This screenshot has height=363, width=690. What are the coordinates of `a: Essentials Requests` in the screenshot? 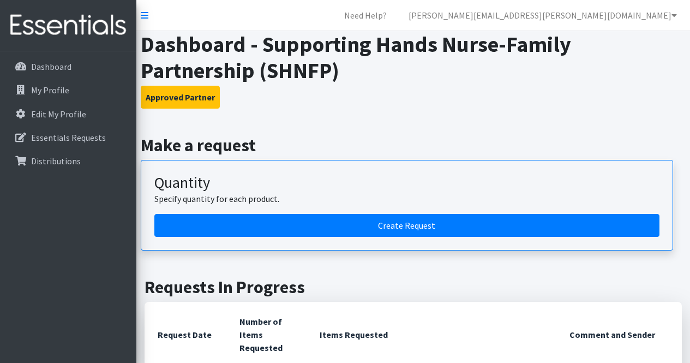 It's located at (68, 137).